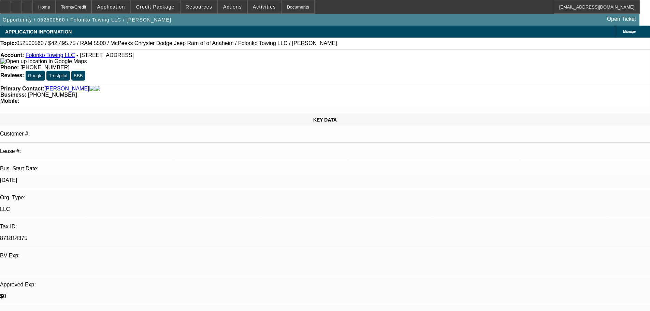  I want to click on button: Trustpilot, so click(58, 75).